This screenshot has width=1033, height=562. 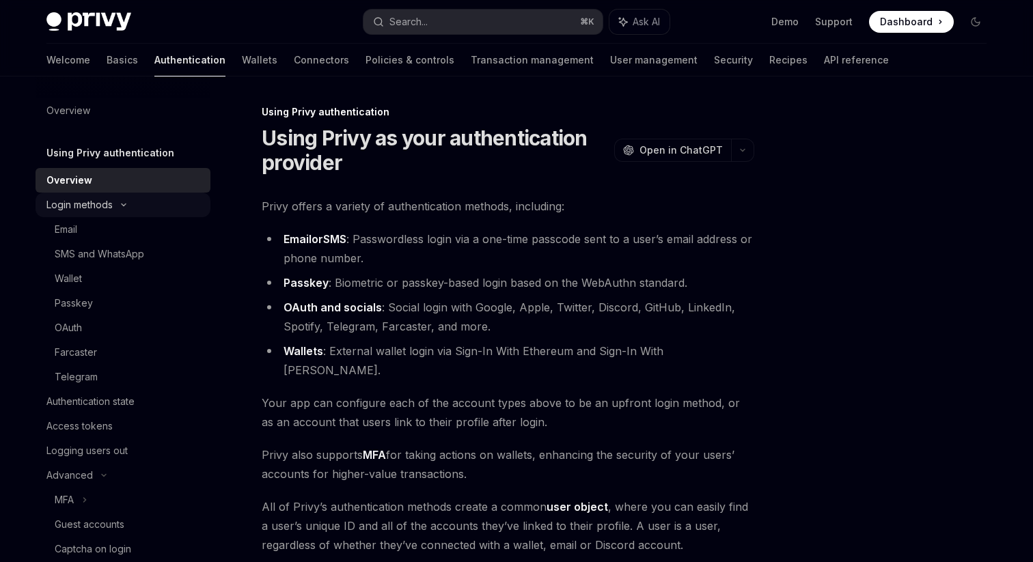 What do you see at coordinates (123, 426) in the screenshot?
I see `a: Access tokens` at bounding box center [123, 426].